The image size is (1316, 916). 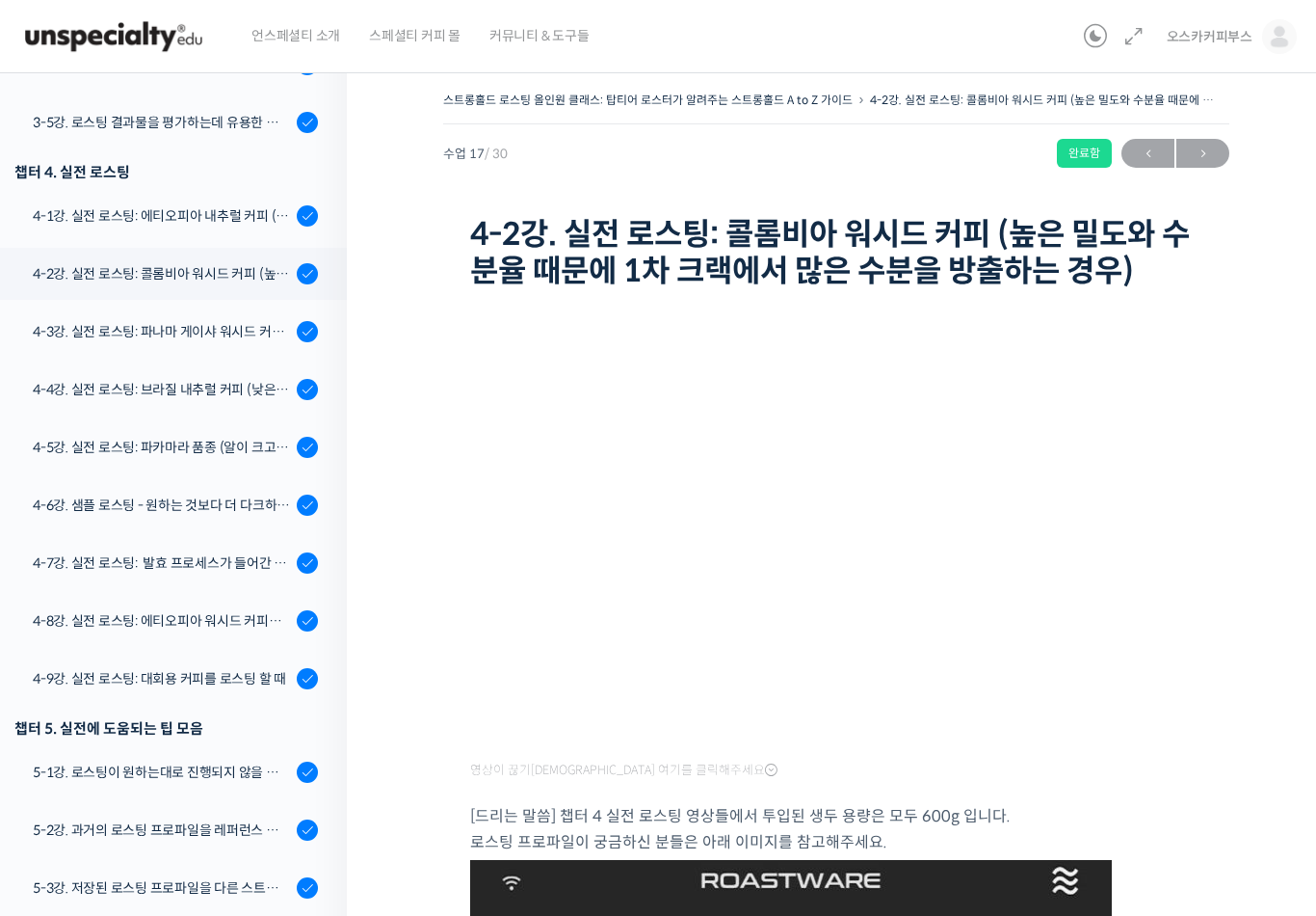 I want to click on div: 챕터 4. 실전 로스팅, so click(x=165, y=171).